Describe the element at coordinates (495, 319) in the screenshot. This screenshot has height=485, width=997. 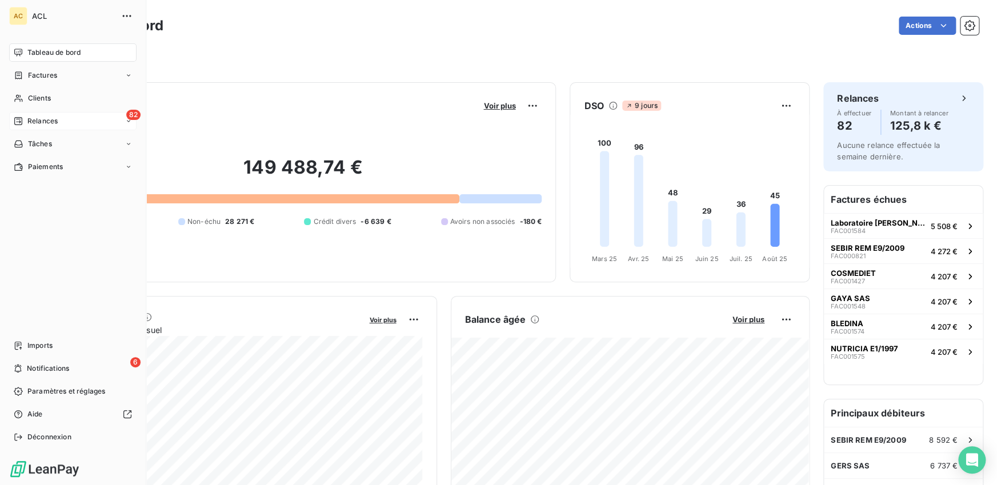
I see `h6: Balance âgée` at that location.